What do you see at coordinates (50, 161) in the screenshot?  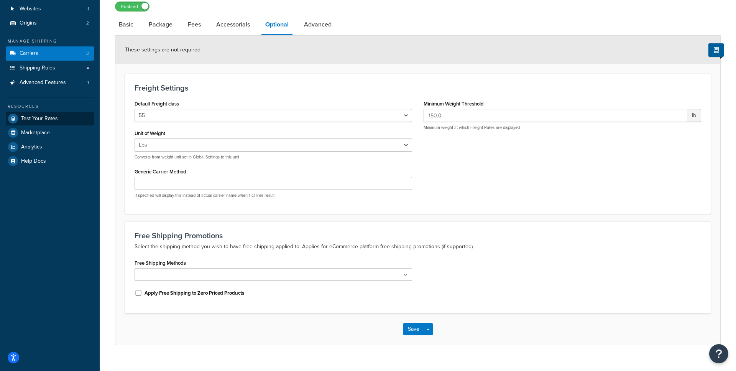 I see `li: Help Docs` at bounding box center [50, 161].